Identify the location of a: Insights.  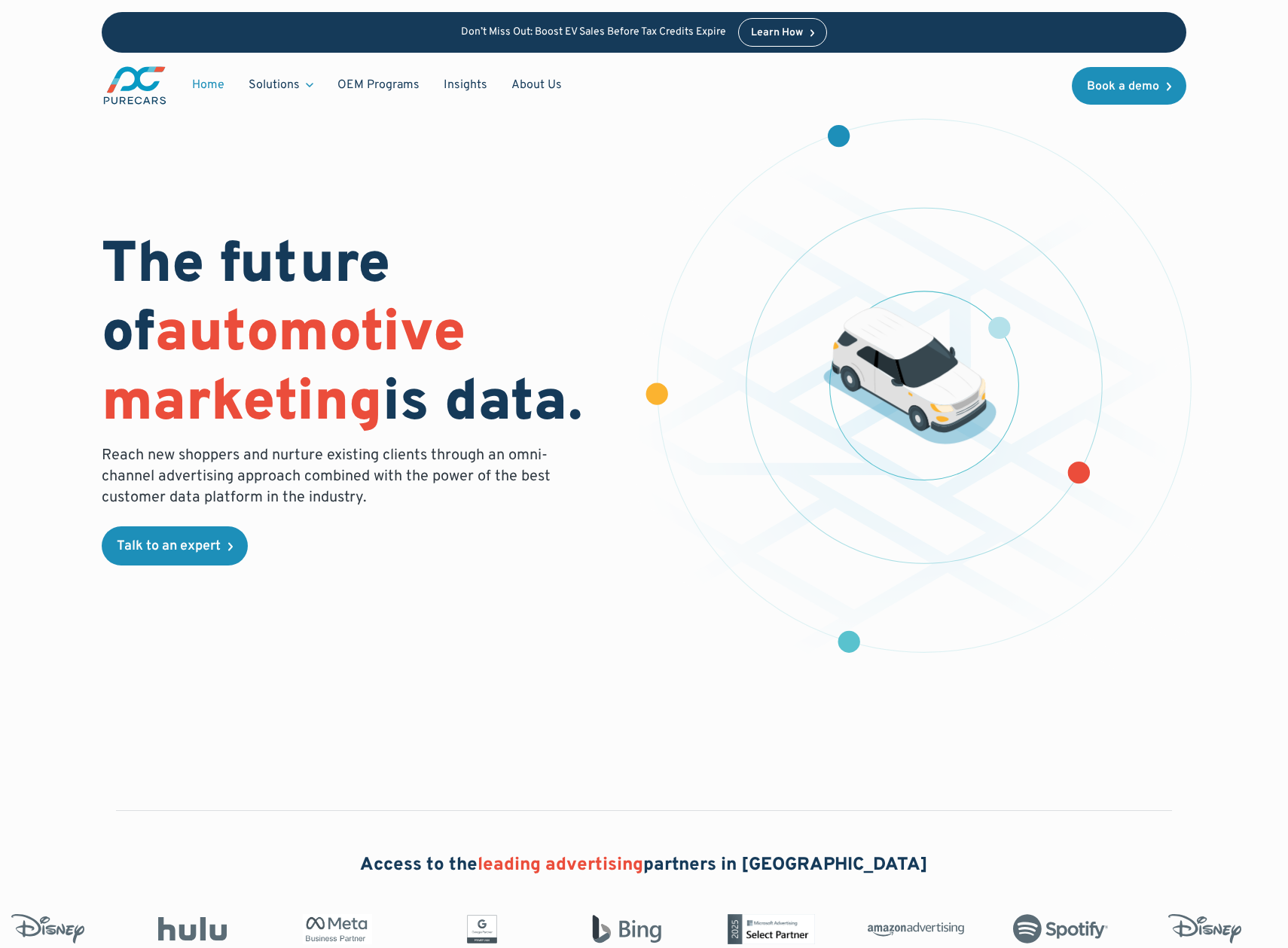
(465, 85).